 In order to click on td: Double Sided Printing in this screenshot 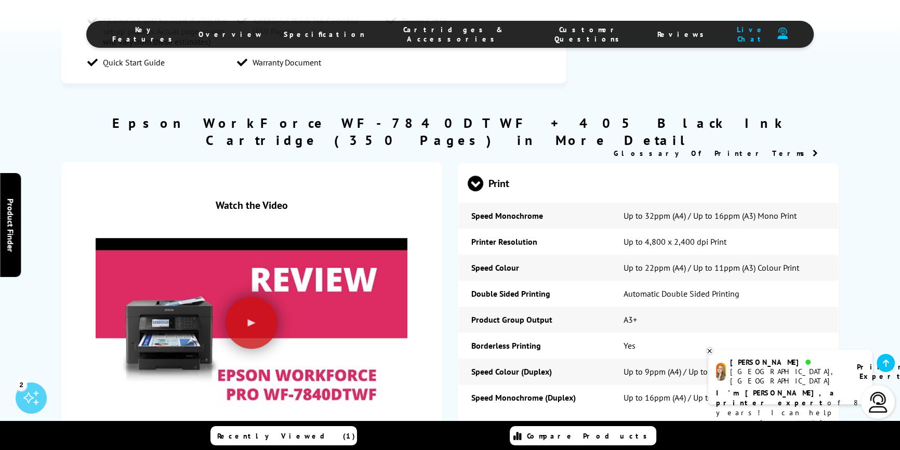, I will do `click(534, 294)`.